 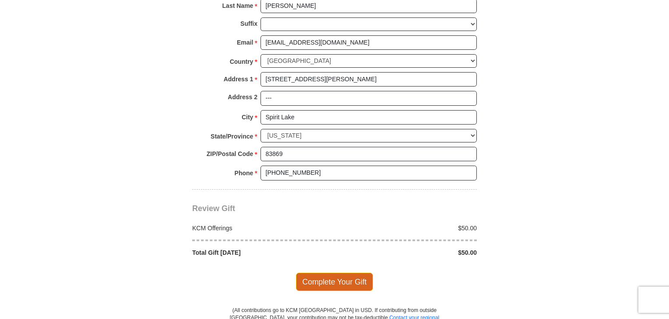 What do you see at coordinates (230, 154) in the screenshot?
I see `strong: ZIP/Postal Code` at bounding box center [230, 154].